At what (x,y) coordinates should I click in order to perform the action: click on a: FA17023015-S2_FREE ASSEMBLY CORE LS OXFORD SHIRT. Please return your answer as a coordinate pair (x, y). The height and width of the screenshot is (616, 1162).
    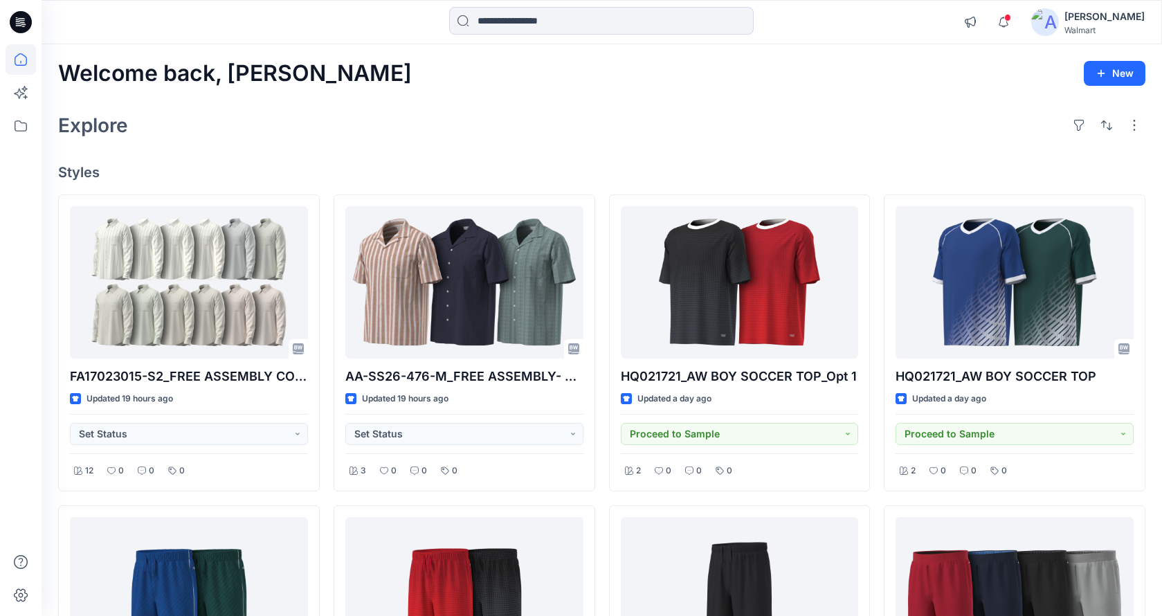
    Looking at the image, I should click on (189, 282).